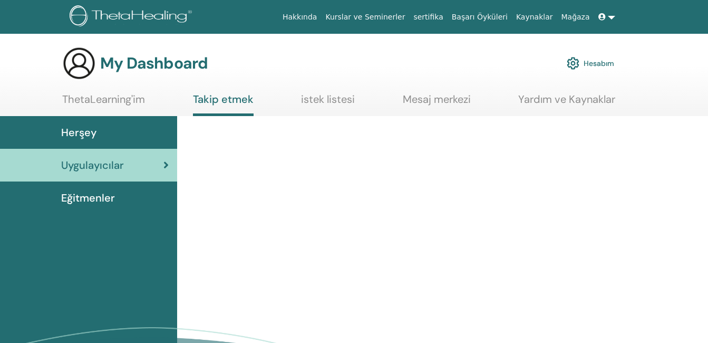  Describe the element at coordinates (480, 17) in the screenshot. I see `a: Başarı Öyküleri` at that location.